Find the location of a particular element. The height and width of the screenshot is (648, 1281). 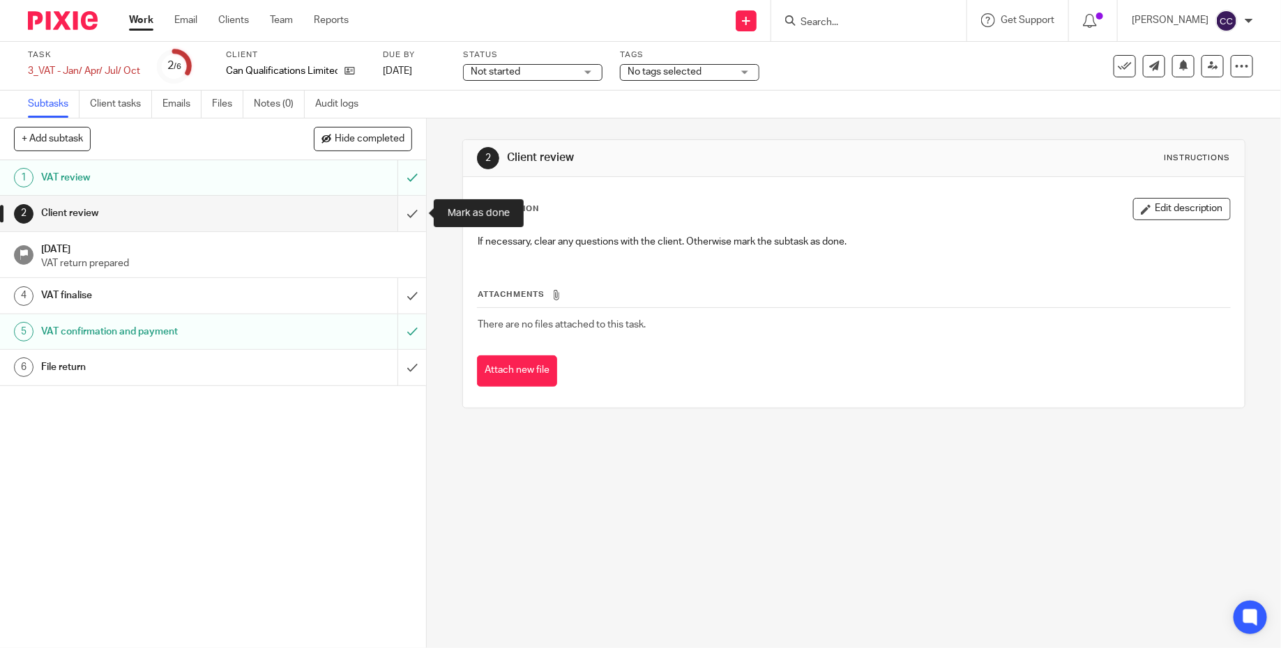

span: Hide completed is located at coordinates (370, 139).